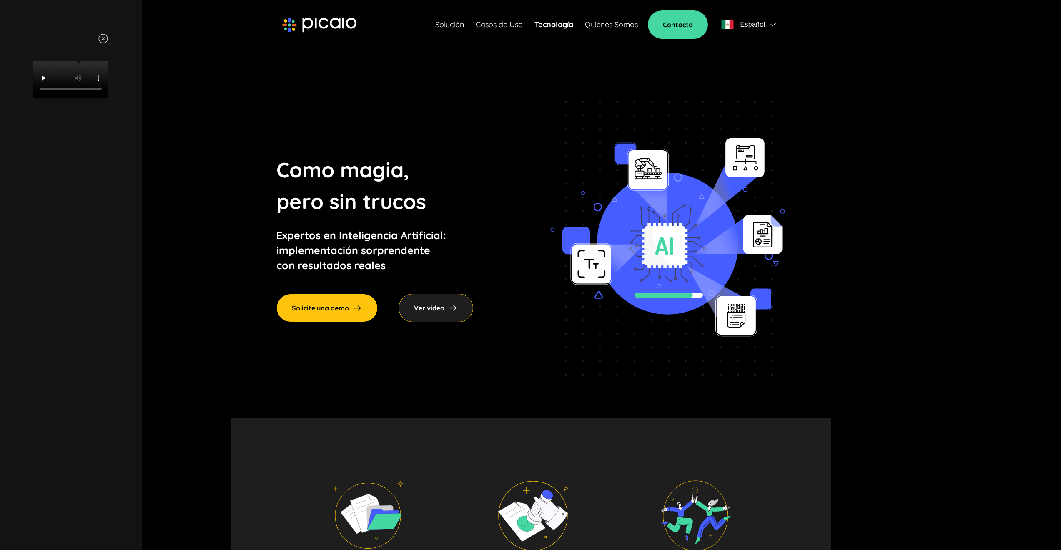 This screenshot has height=550, width=1061. Describe the element at coordinates (327, 308) in the screenshot. I see `a: Solicite una demo` at that location.